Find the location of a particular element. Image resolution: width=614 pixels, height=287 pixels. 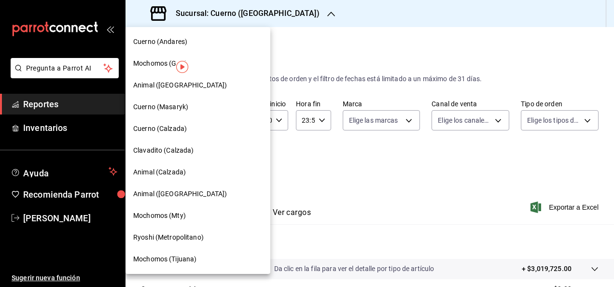

div: Mochomos (Mty) is located at coordinates (198, 215).